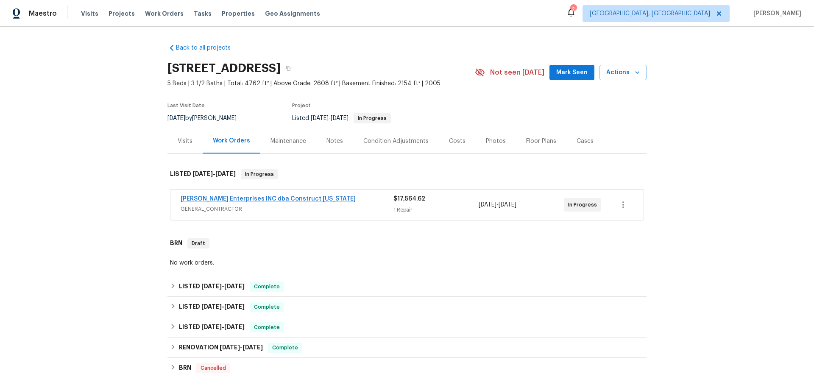  Describe the element at coordinates (341, 118) in the screenshot. I see `span: Listed` at that location.